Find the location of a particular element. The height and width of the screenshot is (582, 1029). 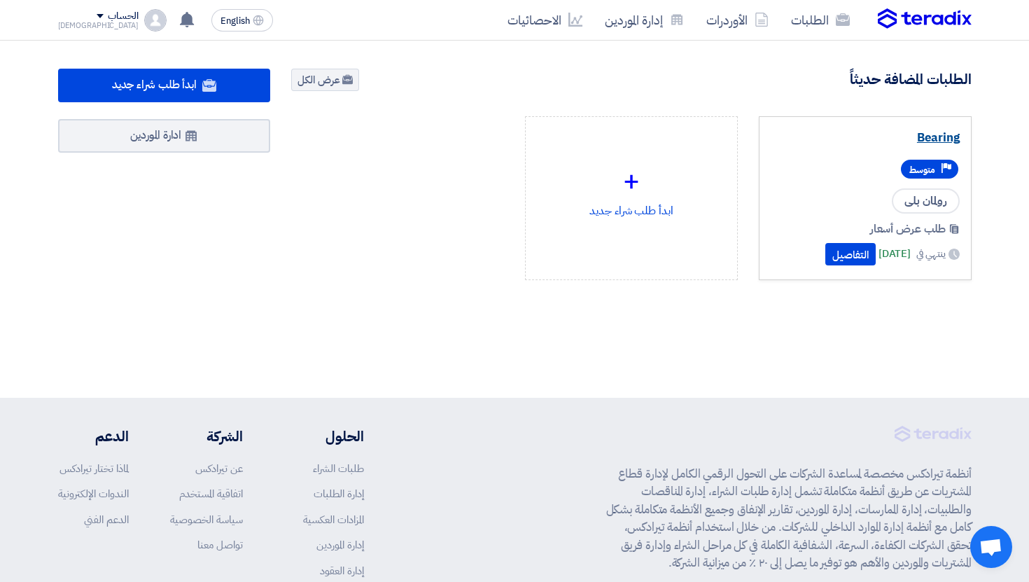

button: التفاصيل is located at coordinates (851, 254).